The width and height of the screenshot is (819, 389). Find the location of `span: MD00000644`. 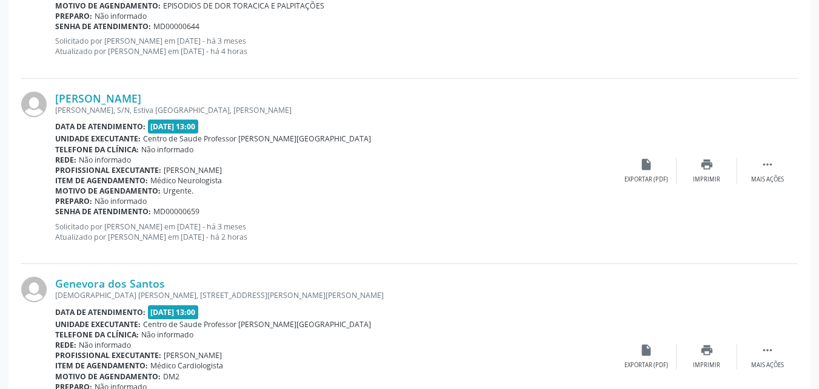

span: MD00000644 is located at coordinates (176, 26).